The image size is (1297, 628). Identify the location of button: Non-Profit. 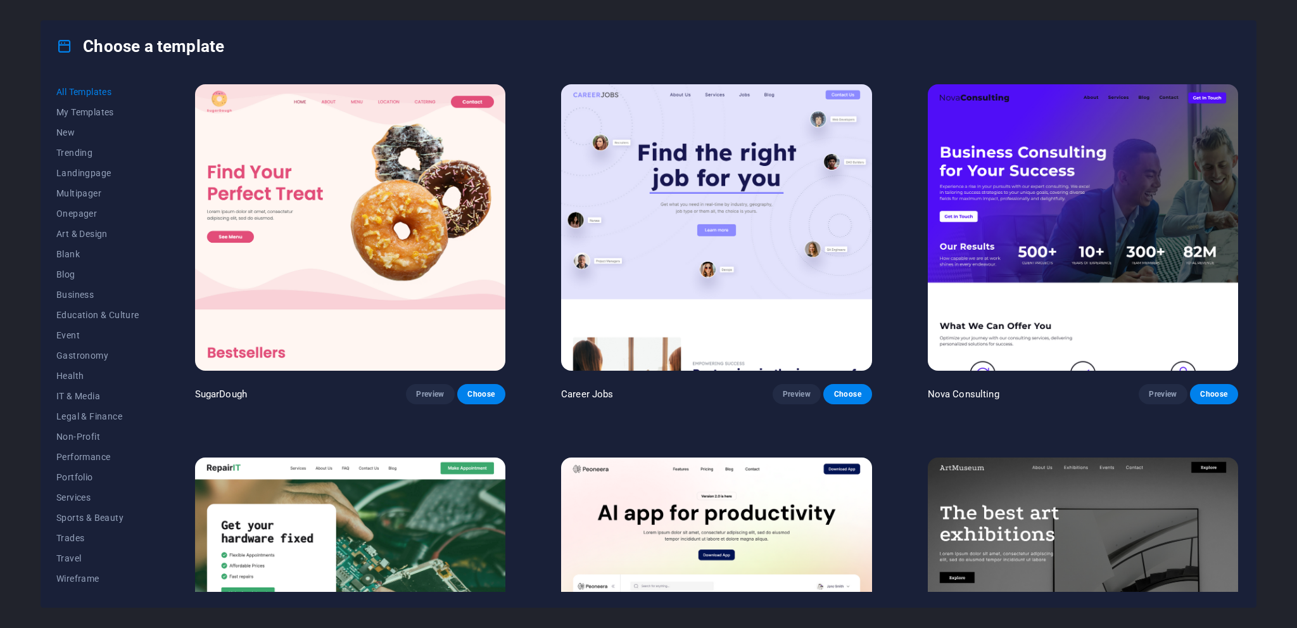
(98, 436).